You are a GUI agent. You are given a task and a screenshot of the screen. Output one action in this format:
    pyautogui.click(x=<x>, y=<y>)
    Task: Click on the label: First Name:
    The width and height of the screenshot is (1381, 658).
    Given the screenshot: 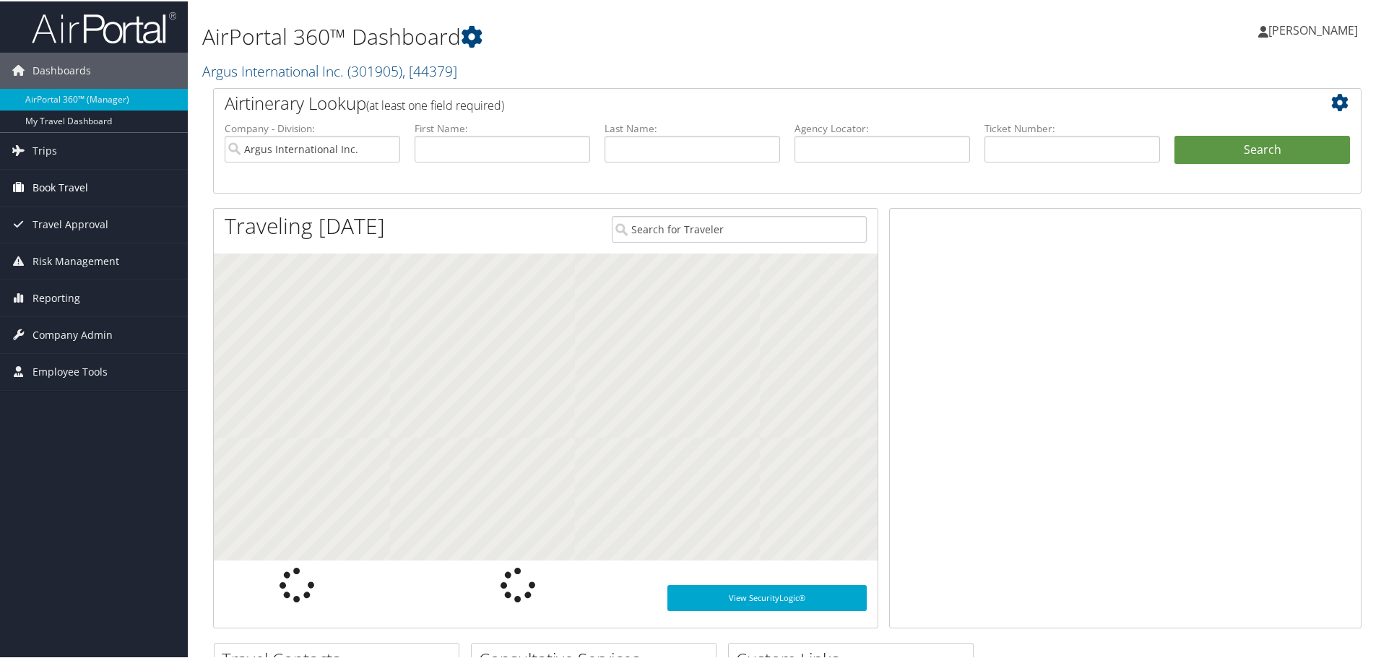 What is the action you would take?
    pyautogui.click(x=502, y=127)
    